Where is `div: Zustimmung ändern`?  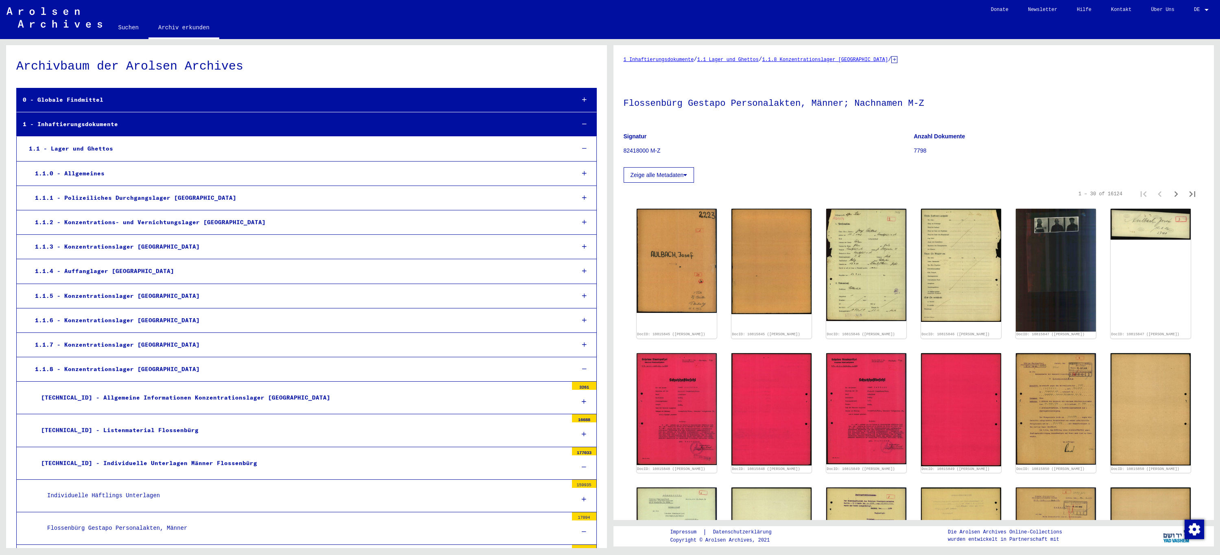
div: Zustimmung ändern is located at coordinates (1194, 529).